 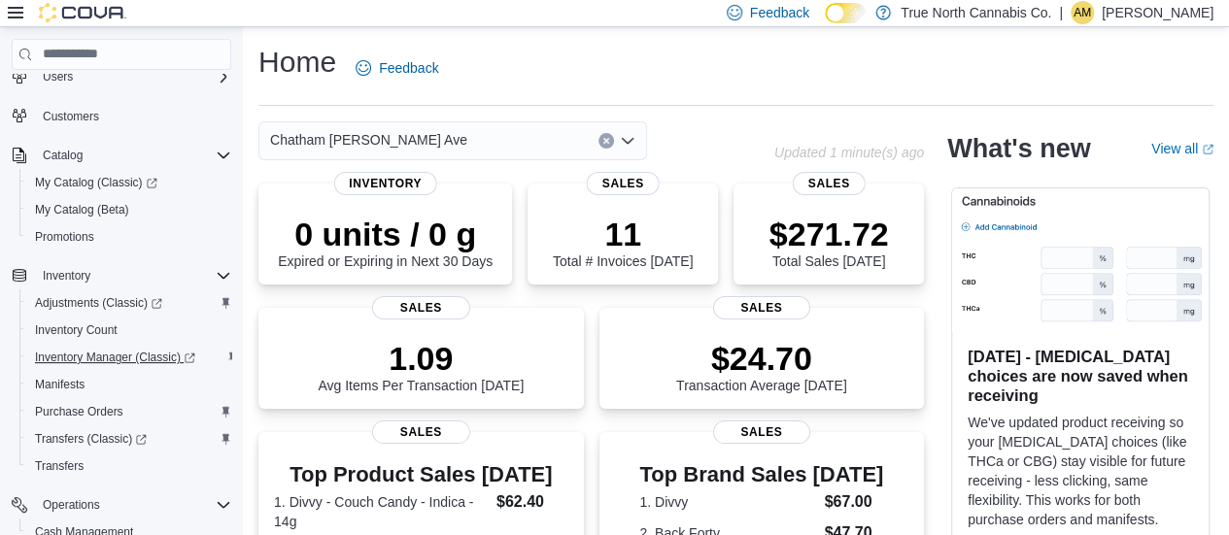 I want to click on a: Purchase Orders, so click(x=79, y=412).